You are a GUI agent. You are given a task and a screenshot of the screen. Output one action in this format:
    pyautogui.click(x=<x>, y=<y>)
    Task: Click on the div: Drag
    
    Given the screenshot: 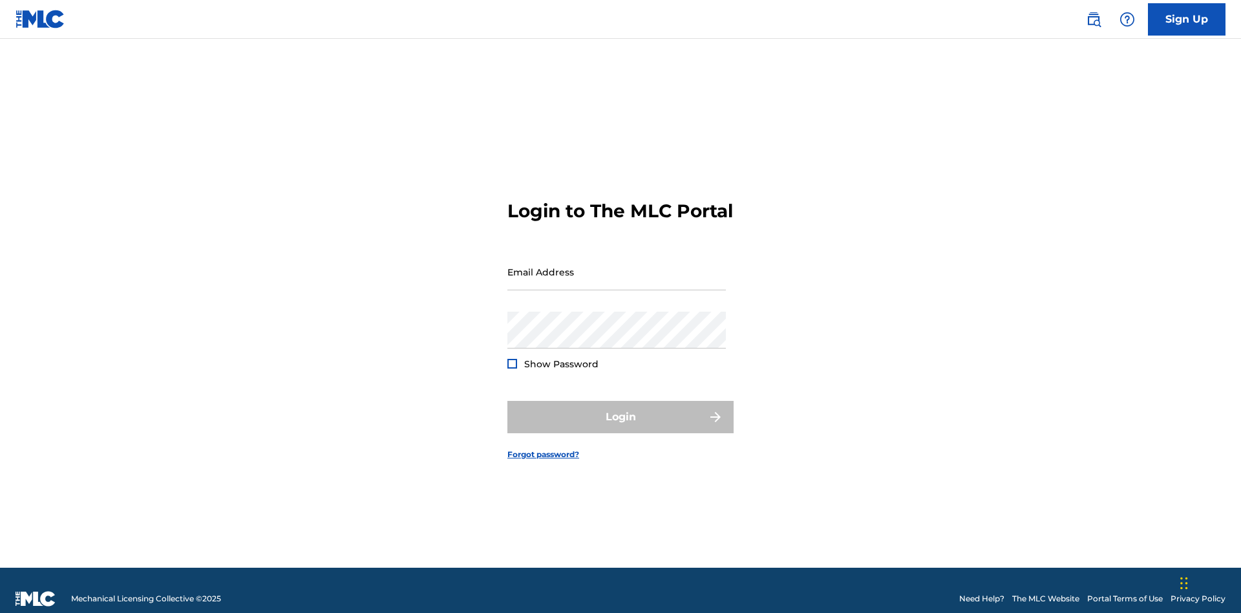 What is the action you would take?
    pyautogui.click(x=1184, y=583)
    